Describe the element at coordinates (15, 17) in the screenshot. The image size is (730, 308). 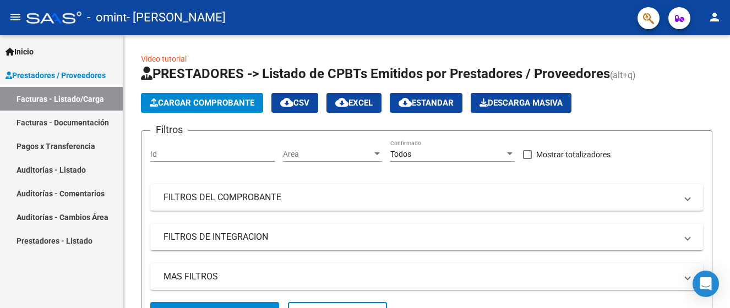
I see `mat-icon: menu` at that location.